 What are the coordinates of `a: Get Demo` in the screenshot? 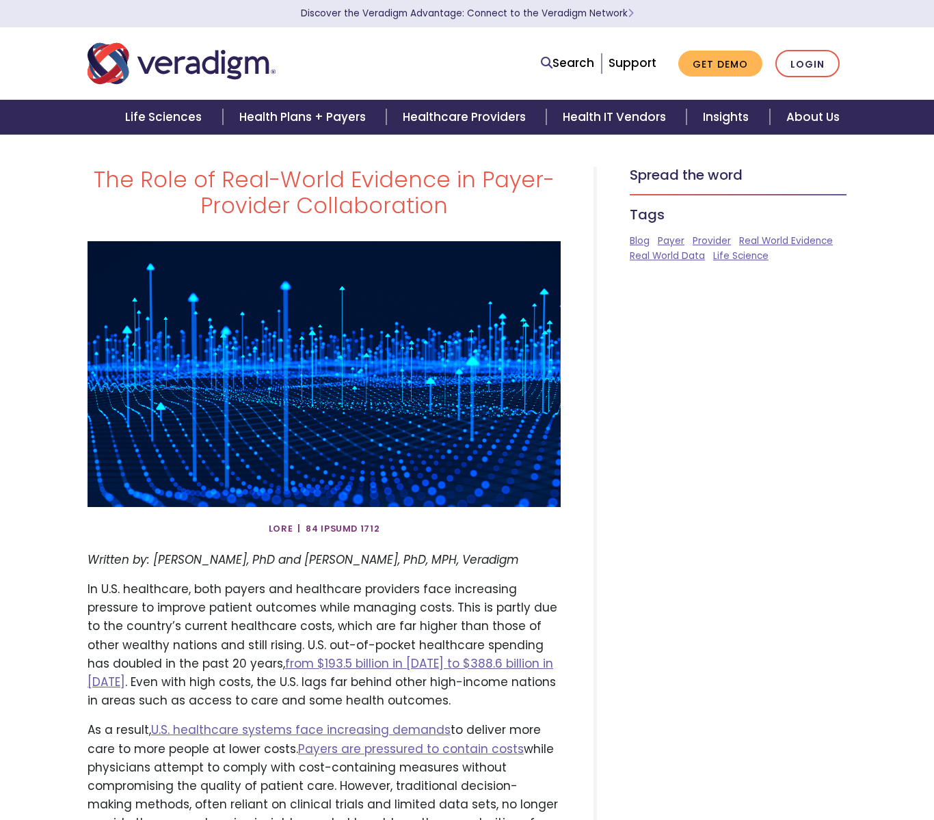 It's located at (720, 64).